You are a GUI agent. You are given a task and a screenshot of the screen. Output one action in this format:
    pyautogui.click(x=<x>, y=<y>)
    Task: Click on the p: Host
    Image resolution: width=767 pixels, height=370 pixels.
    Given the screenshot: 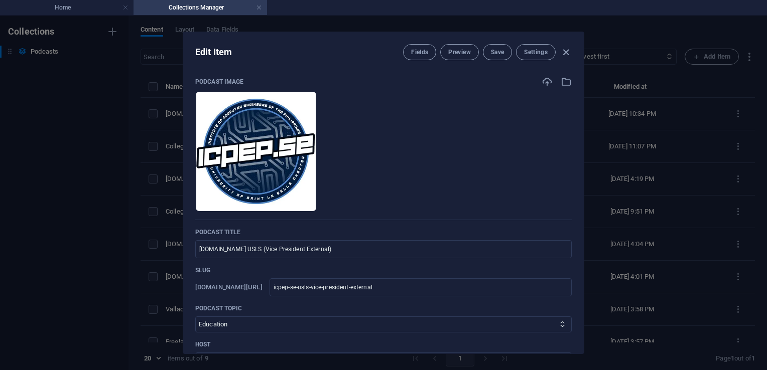 What is the action you would take?
    pyautogui.click(x=383, y=345)
    